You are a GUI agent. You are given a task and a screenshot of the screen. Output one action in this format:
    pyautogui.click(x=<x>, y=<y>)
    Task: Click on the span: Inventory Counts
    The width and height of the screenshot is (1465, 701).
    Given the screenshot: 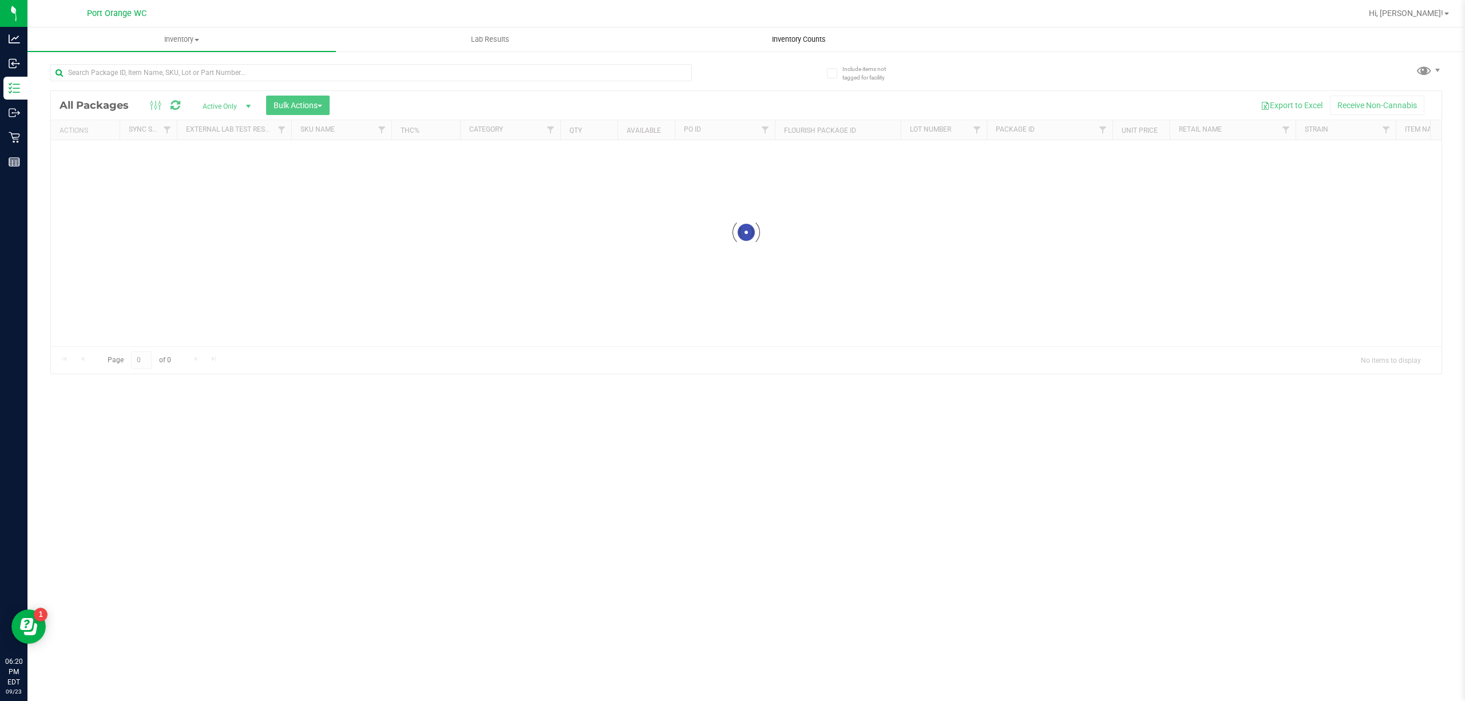 What is the action you would take?
    pyautogui.click(x=799, y=39)
    